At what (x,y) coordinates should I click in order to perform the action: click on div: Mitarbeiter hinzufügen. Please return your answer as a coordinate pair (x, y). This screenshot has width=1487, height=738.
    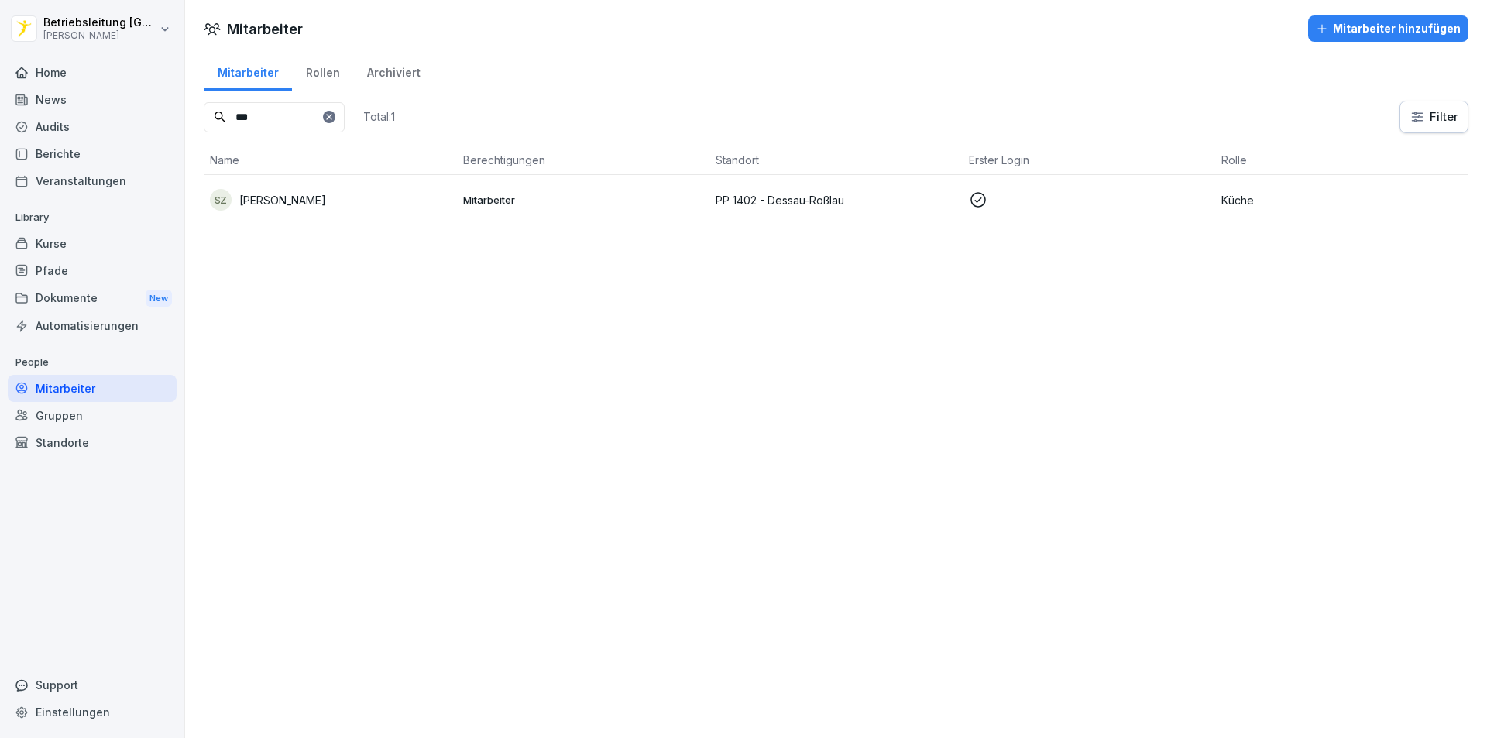
    Looking at the image, I should click on (1388, 29).